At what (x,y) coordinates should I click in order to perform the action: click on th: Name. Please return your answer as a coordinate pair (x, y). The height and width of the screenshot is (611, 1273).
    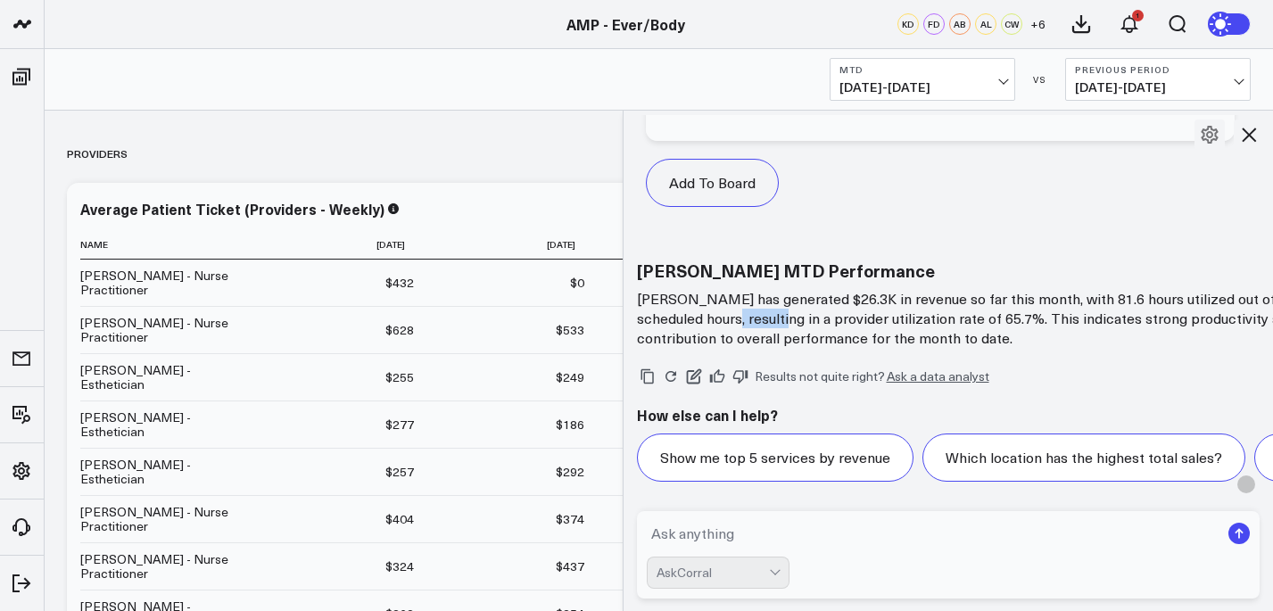
    Looking at the image, I should click on (169, 244).